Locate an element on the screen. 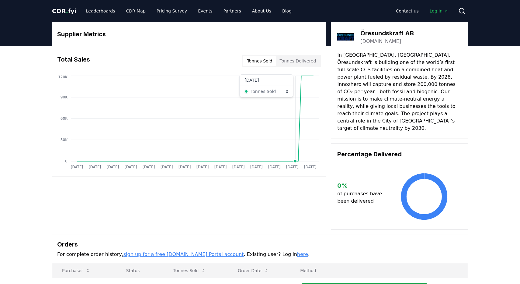 Image resolution: width=520 pixels, height=284 pixels. tspan: 120K is located at coordinates (63, 77).